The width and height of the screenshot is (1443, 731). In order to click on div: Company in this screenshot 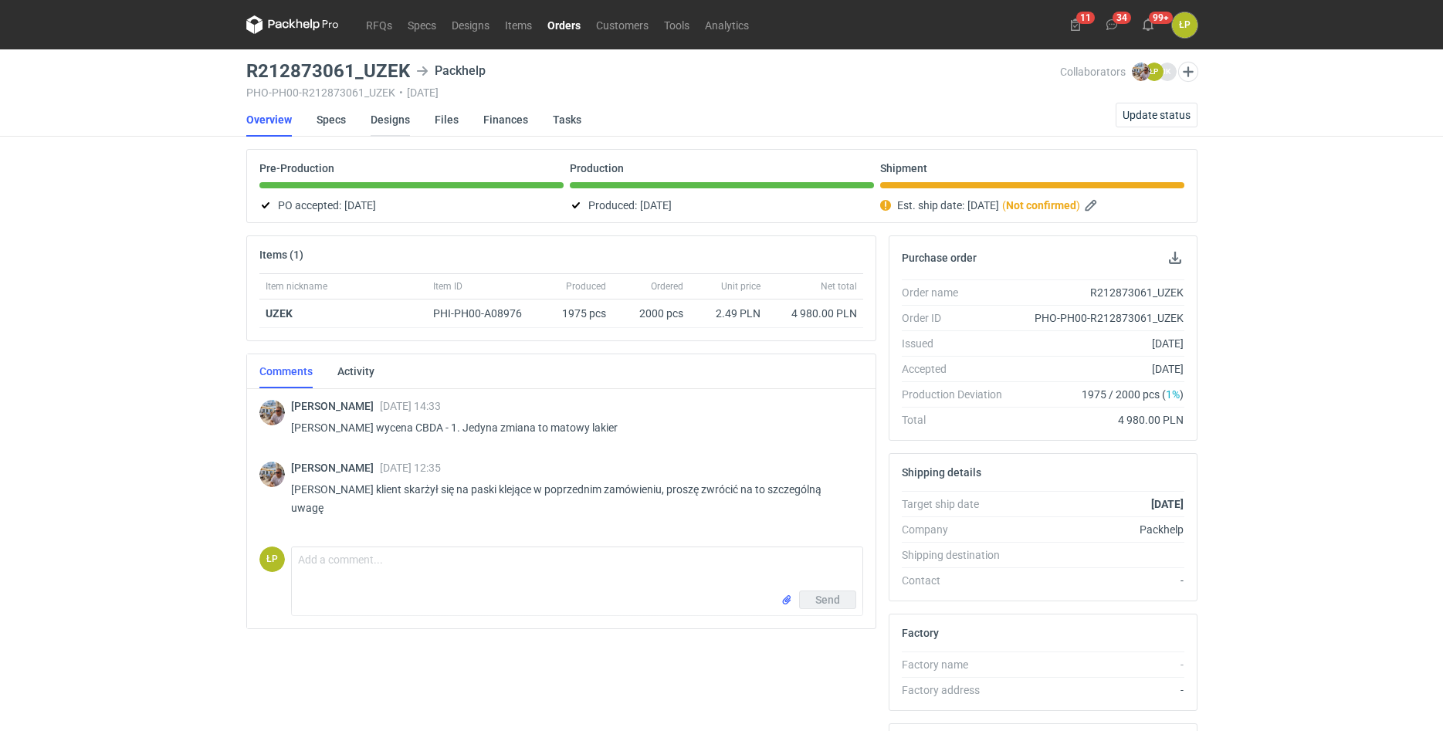, I will do `click(958, 530)`.